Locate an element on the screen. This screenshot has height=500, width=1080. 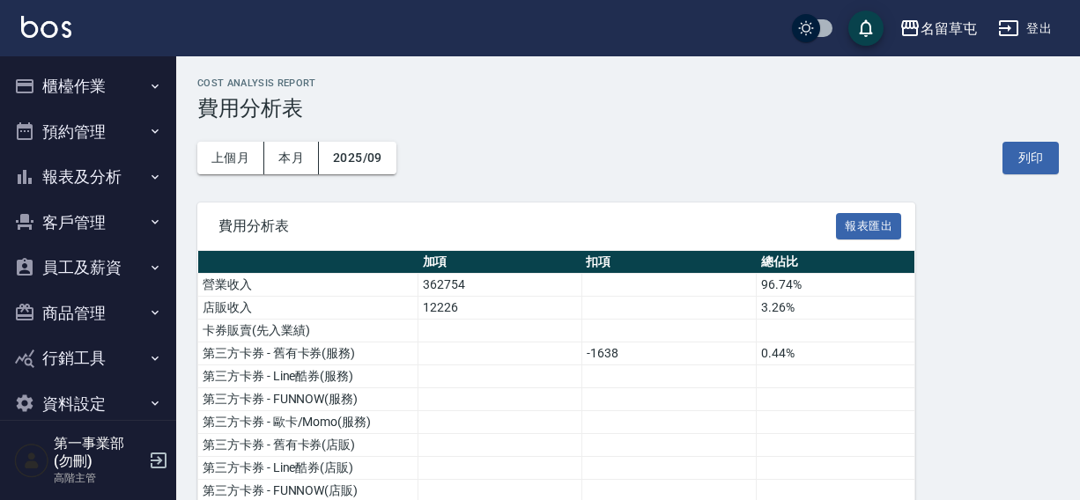
td: 第三方卡券 - 舊有卡券(服務) is located at coordinates (308, 354).